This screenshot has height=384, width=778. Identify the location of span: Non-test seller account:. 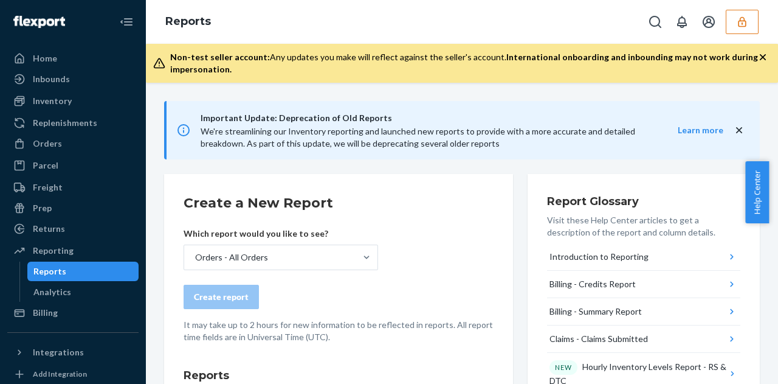
(220, 57).